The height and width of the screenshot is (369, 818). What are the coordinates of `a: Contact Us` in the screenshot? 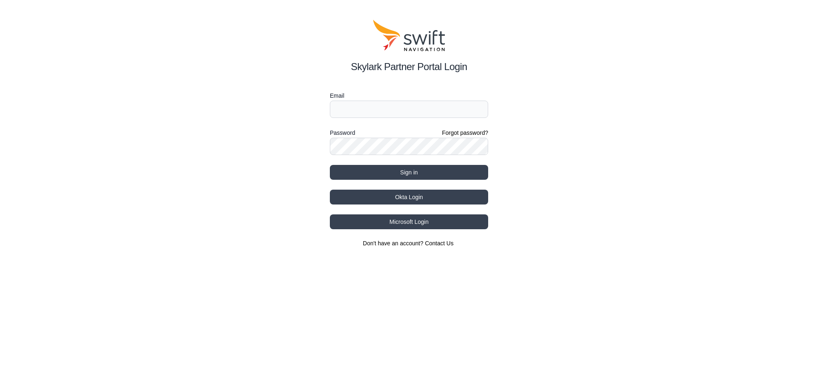 It's located at (439, 243).